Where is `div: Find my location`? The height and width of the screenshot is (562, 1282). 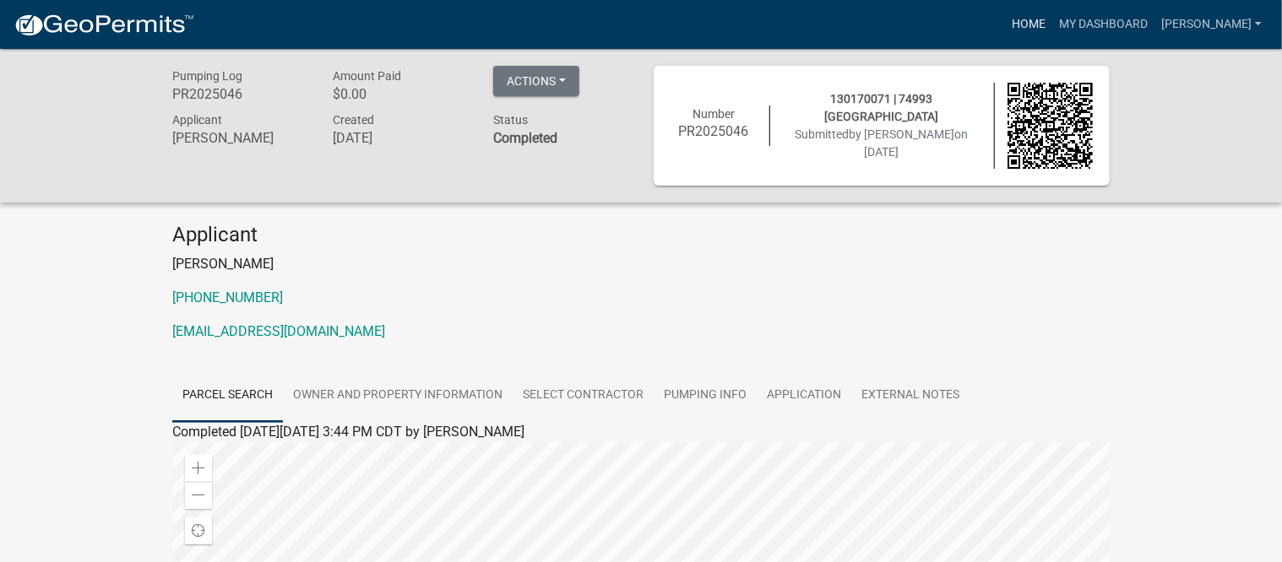
div: Find my location is located at coordinates (198, 531).